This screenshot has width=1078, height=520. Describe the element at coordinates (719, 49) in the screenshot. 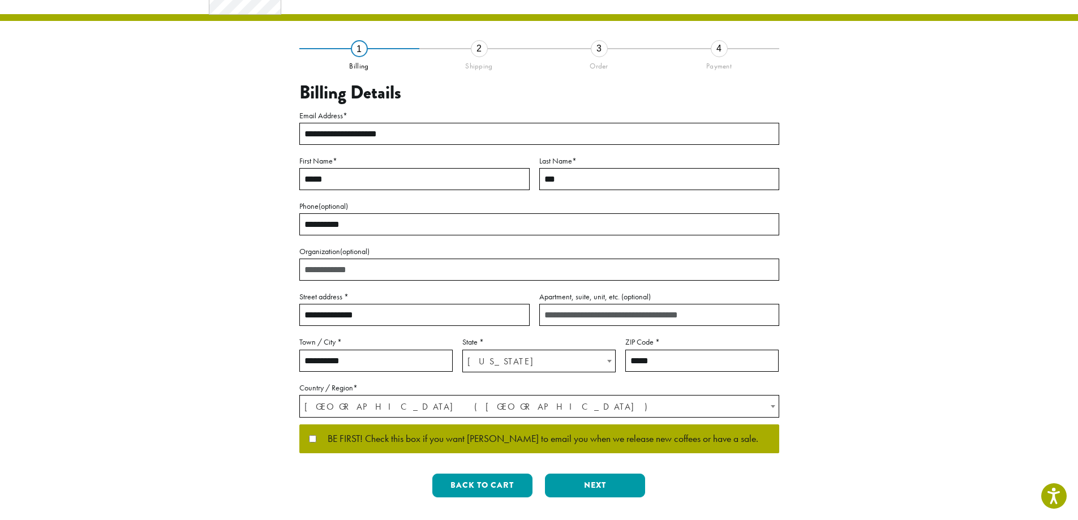

I see `div: 4` at that location.